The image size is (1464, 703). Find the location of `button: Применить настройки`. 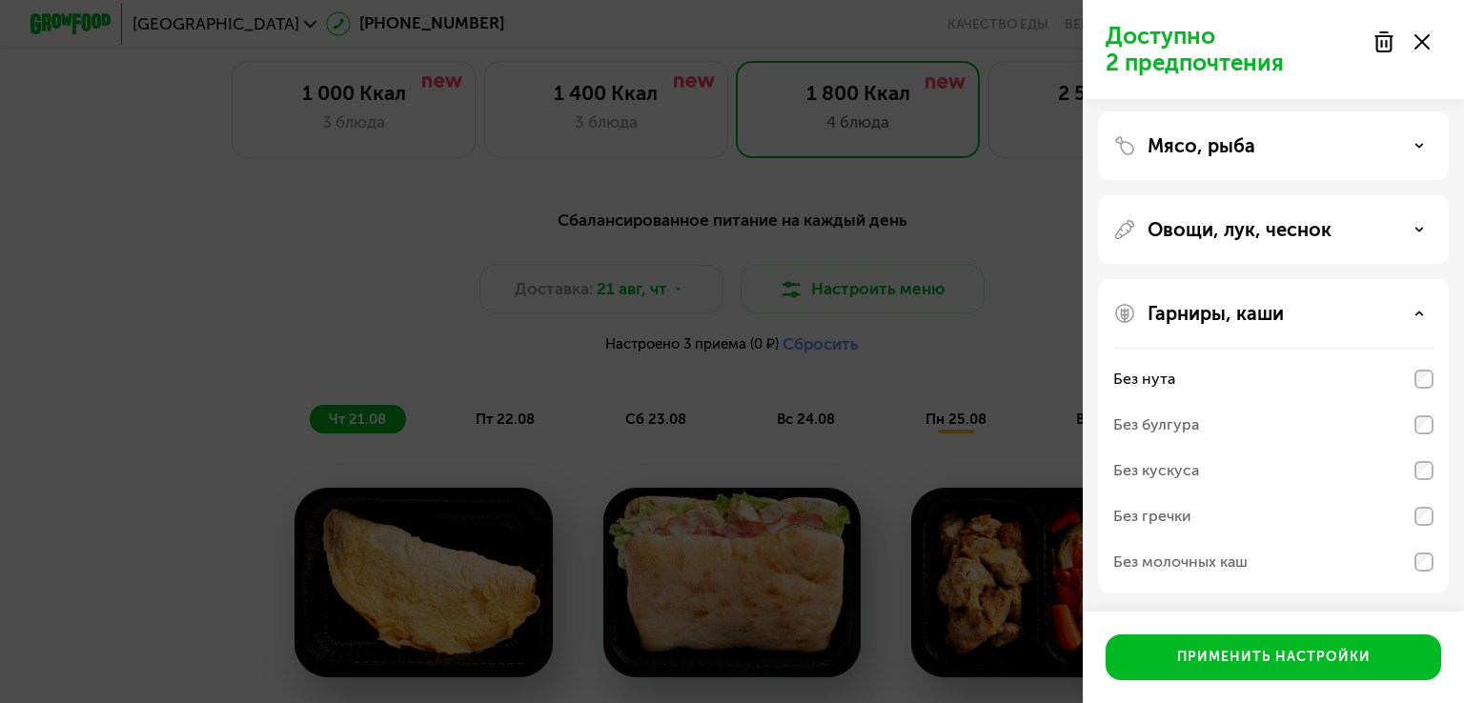

button: Применить настройки is located at coordinates (1273, 658).